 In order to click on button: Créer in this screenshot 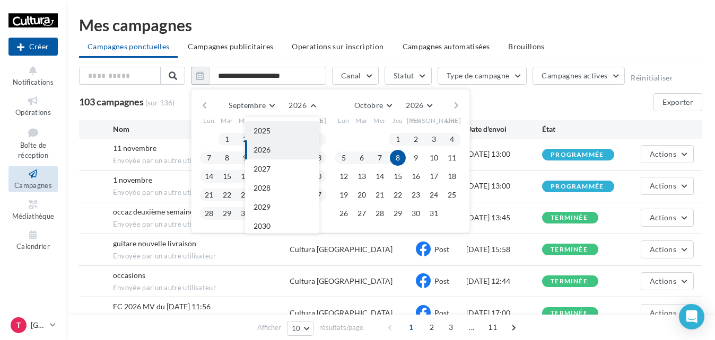, I will do `click(33, 47)`.